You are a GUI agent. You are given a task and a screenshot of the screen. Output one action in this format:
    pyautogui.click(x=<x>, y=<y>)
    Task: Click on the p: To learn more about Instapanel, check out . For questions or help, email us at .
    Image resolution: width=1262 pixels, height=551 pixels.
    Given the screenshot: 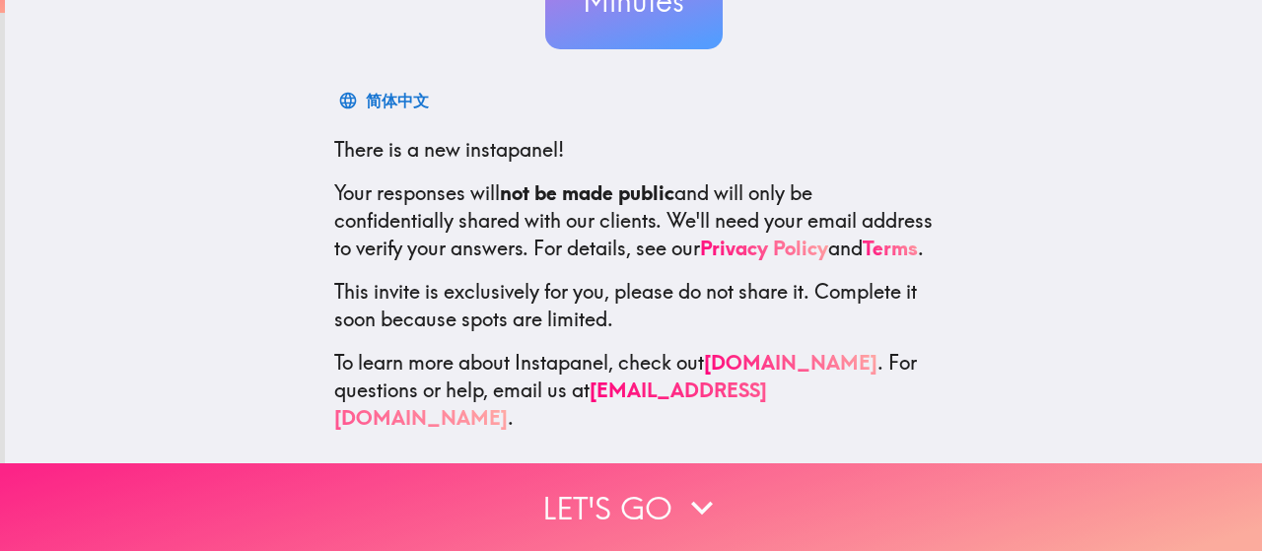 What is the action you would take?
    pyautogui.click(x=634, y=390)
    